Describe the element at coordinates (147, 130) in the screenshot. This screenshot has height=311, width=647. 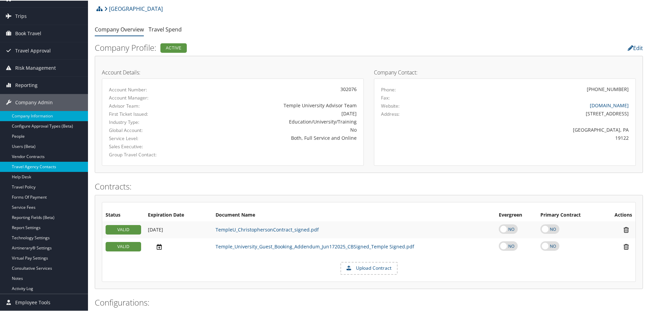
I see `label: Global Account:` at that location.